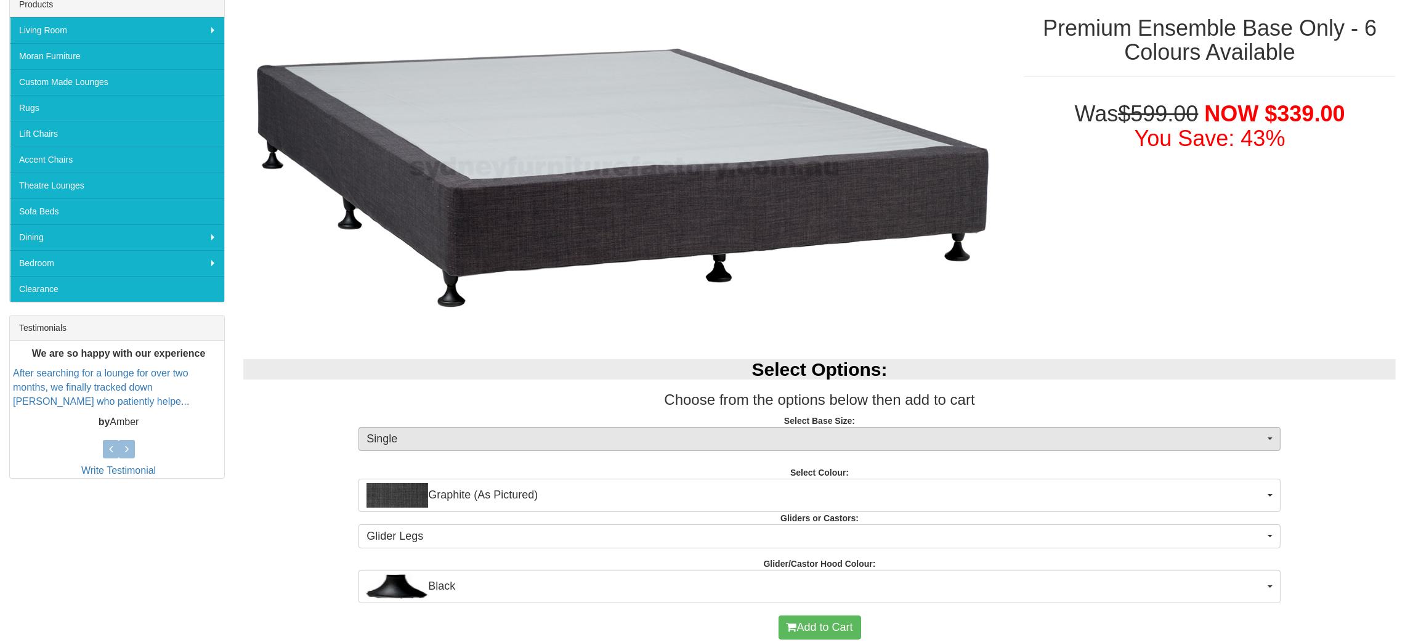  What do you see at coordinates (819, 587) in the screenshot?
I see `button: BlackBlack` at bounding box center [819, 587].